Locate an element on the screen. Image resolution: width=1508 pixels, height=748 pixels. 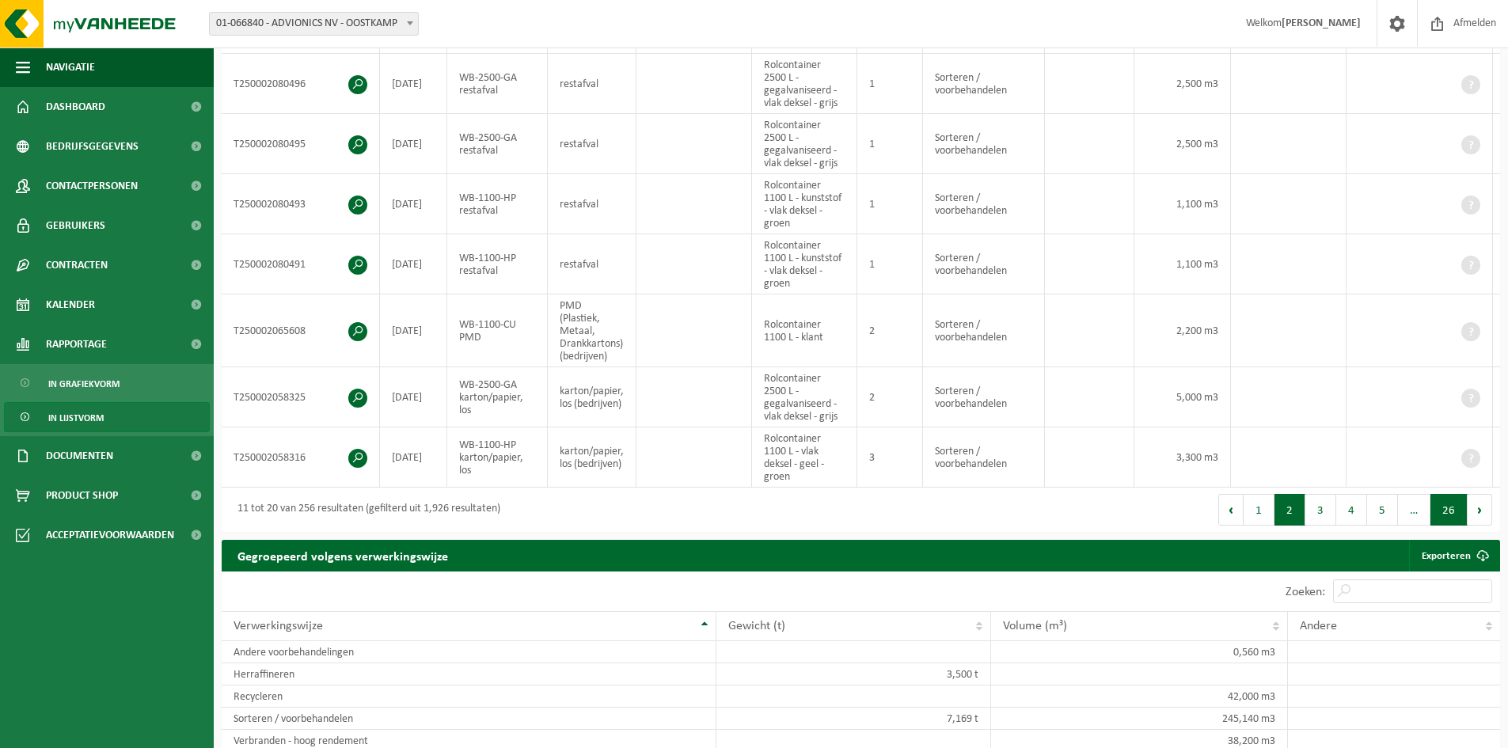
a: In lijstvorm is located at coordinates (107, 417).